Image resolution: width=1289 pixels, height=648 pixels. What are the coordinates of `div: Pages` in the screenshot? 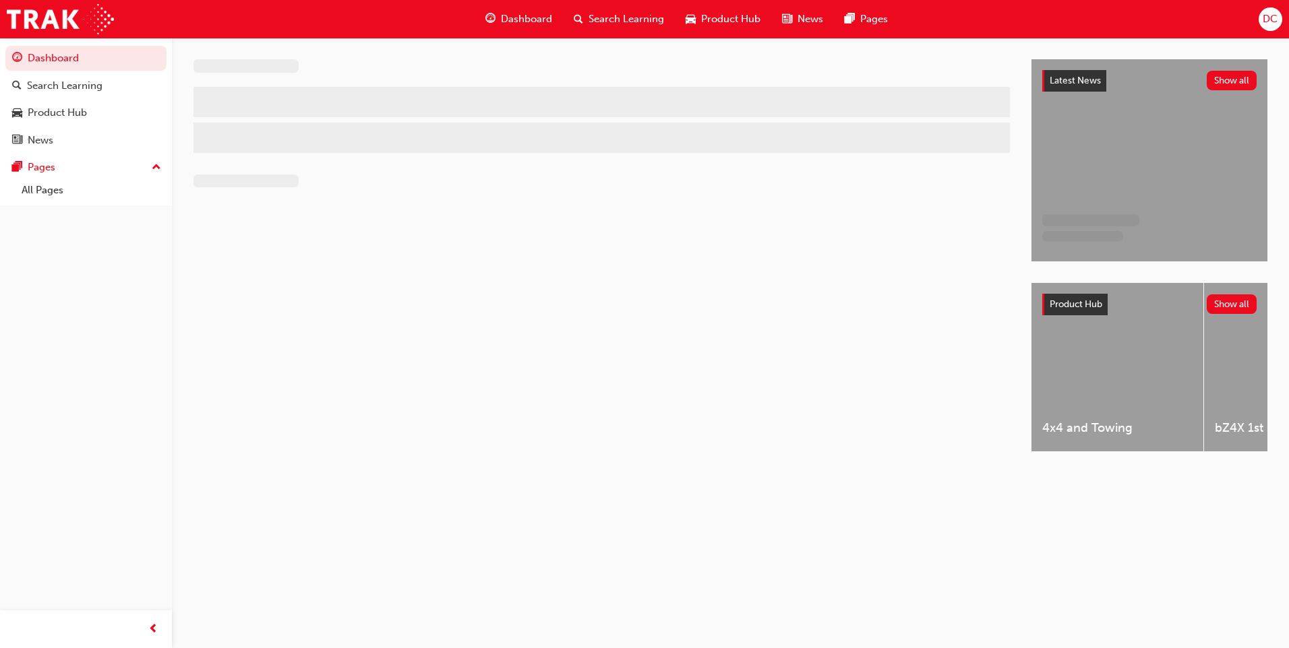 It's located at (41, 167).